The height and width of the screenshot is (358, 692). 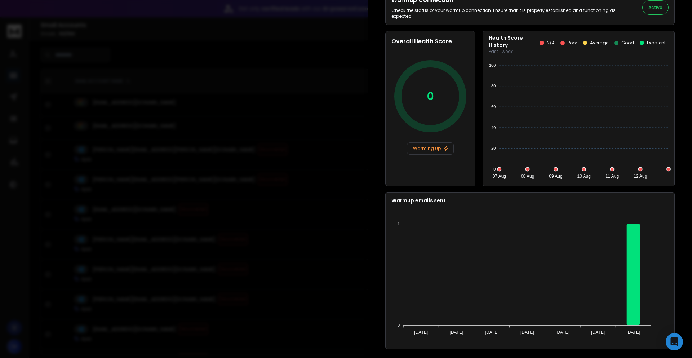 What do you see at coordinates (555, 176) in the screenshot?
I see `tspan: 09 Aug` at bounding box center [555, 176].